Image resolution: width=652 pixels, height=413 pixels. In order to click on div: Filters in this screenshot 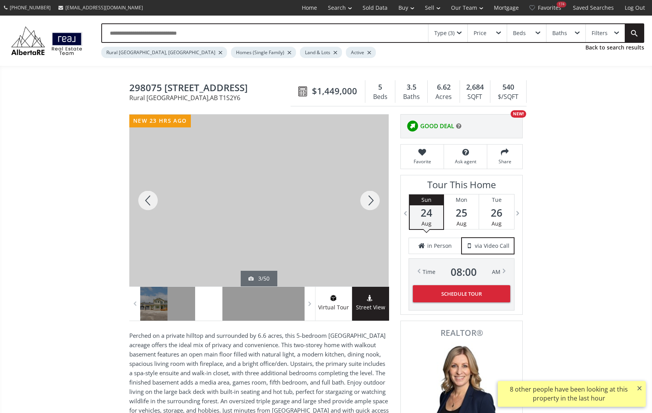, I will do `click(599, 33)`.